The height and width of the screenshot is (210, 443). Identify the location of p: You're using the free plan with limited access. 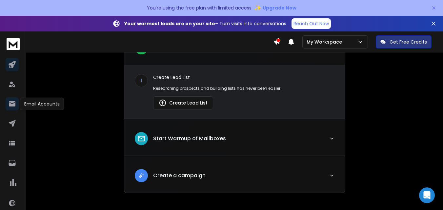
(199, 8).